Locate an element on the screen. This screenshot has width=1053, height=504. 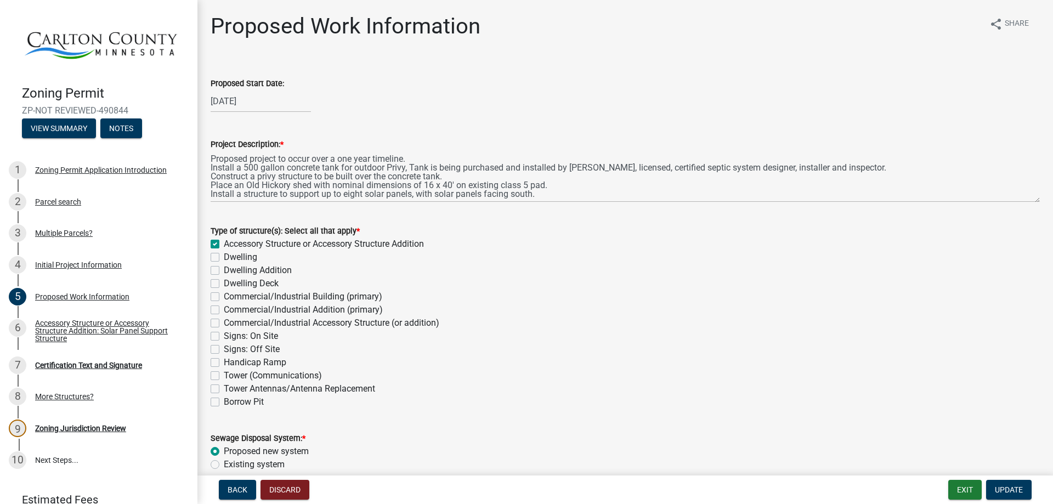
label: Accessory Structure or Accessory Structure Addition is located at coordinates (323, 244).